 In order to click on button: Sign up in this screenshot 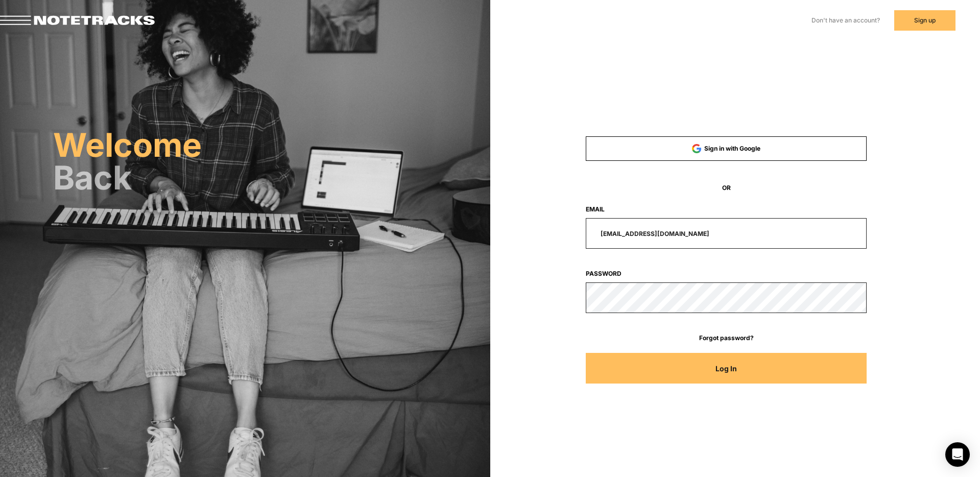, I will do `click(925, 20)`.